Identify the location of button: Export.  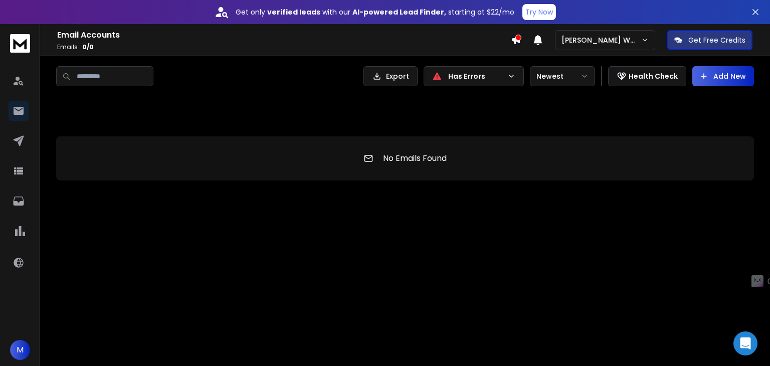
(390, 76).